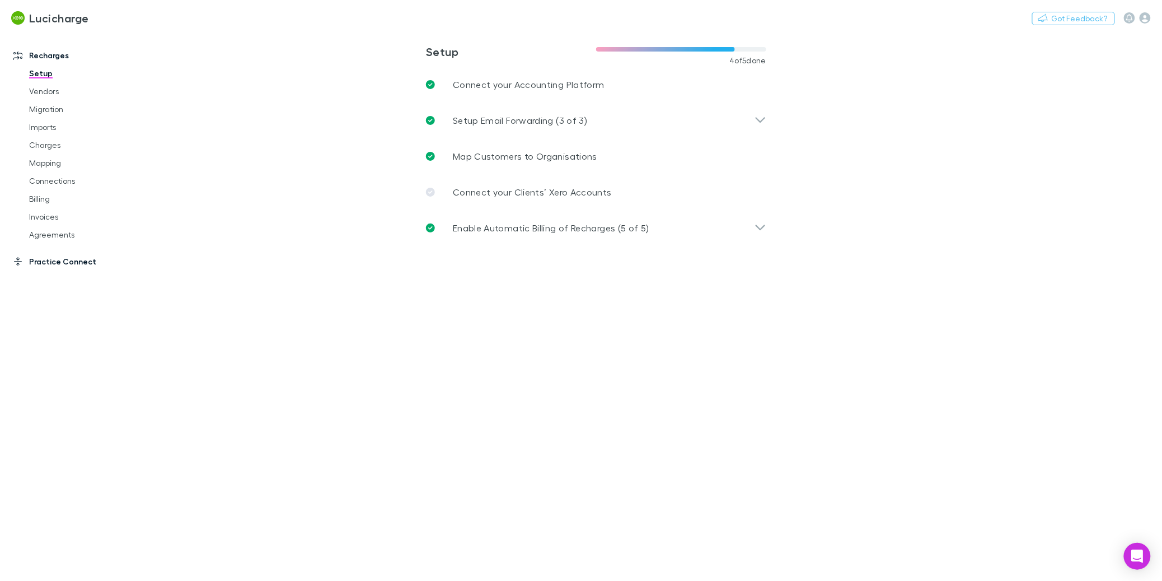 The height and width of the screenshot is (581, 1162). What do you see at coordinates (528, 85) in the screenshot?
I see `p: Connect your Accounting Platform` at bounding box center [528, 85].